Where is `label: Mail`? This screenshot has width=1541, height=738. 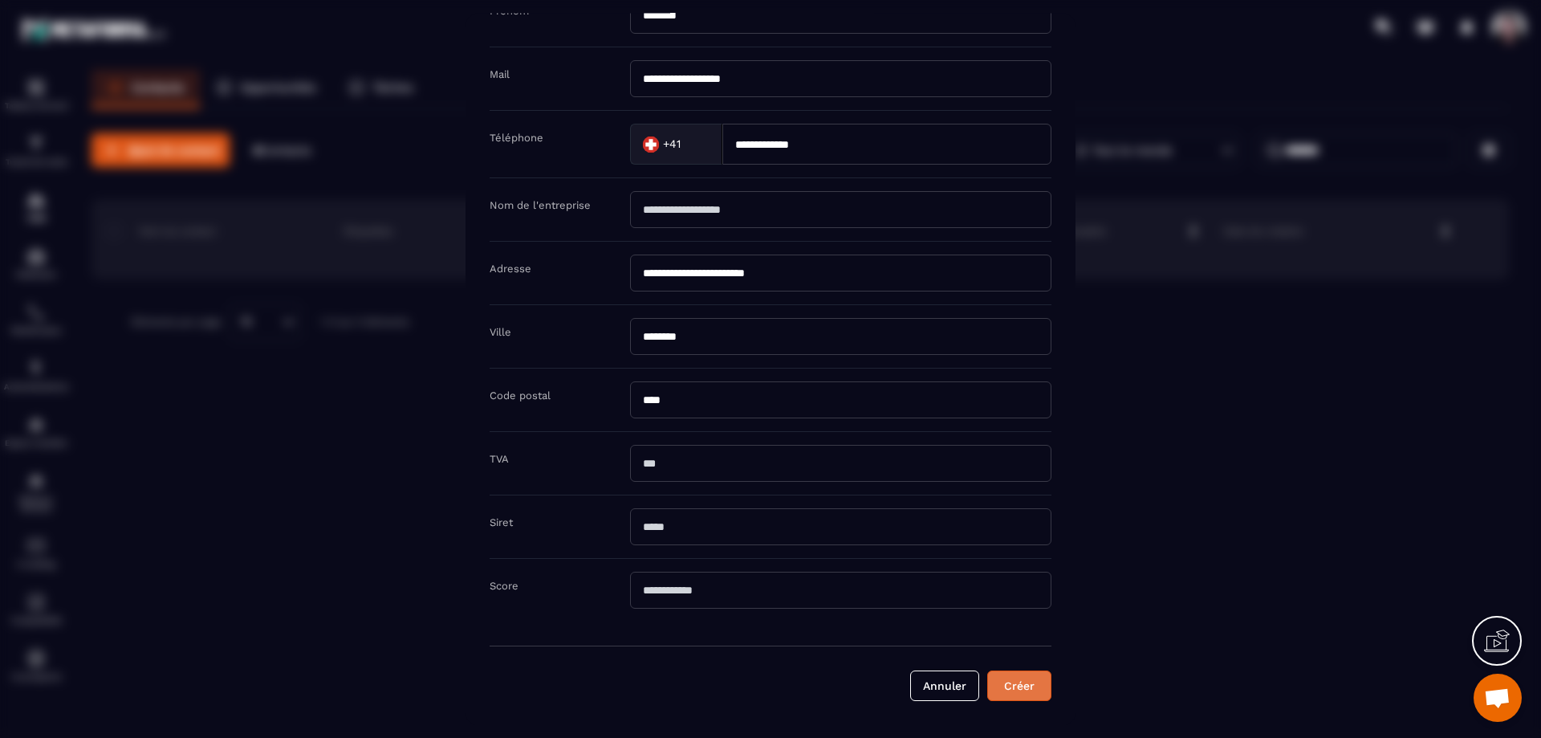 label: Mail is located at coordinates (499, 74).